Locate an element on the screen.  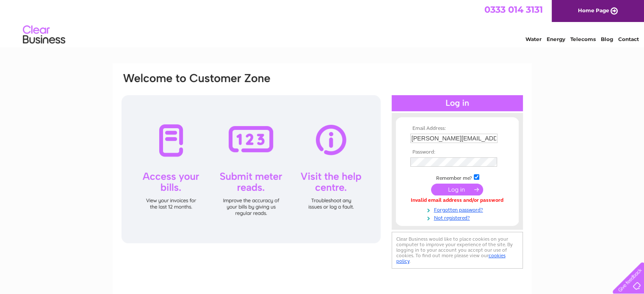
th: Password: is located at coordinates (457, 152).